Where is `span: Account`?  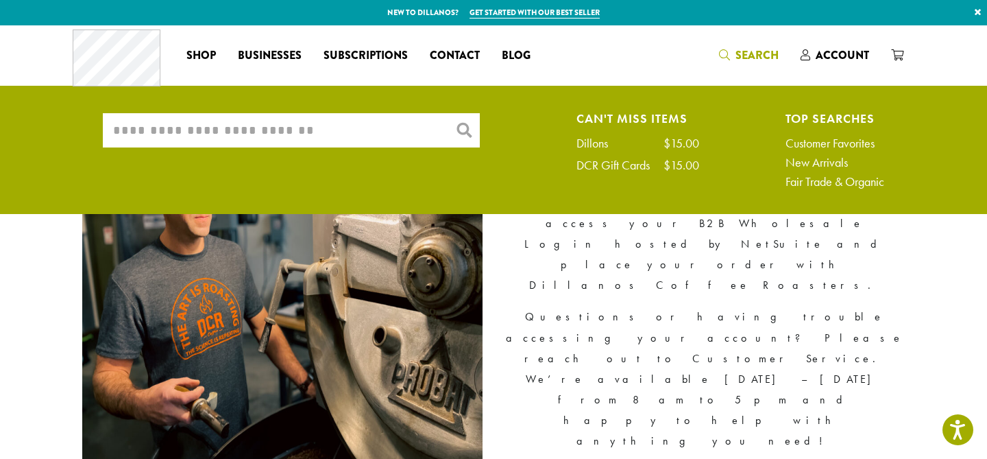
span: Account is located at coordinates (842, 55).